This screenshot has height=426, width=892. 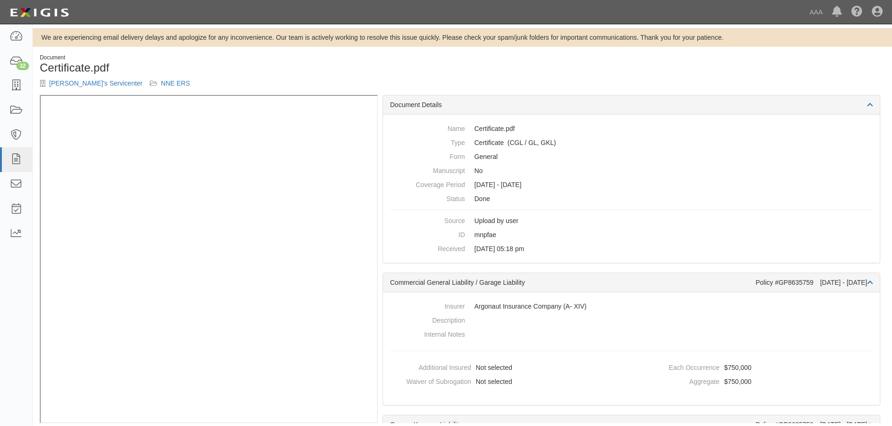 What do you see at coordinates (39, 13) in the screenshot?
I see `img: logo-5460c22ac91f19d4615b14bd174203de0afe785f0fc80cf4dbbc73dc1793850b.png` at bounding box center [39, 13].